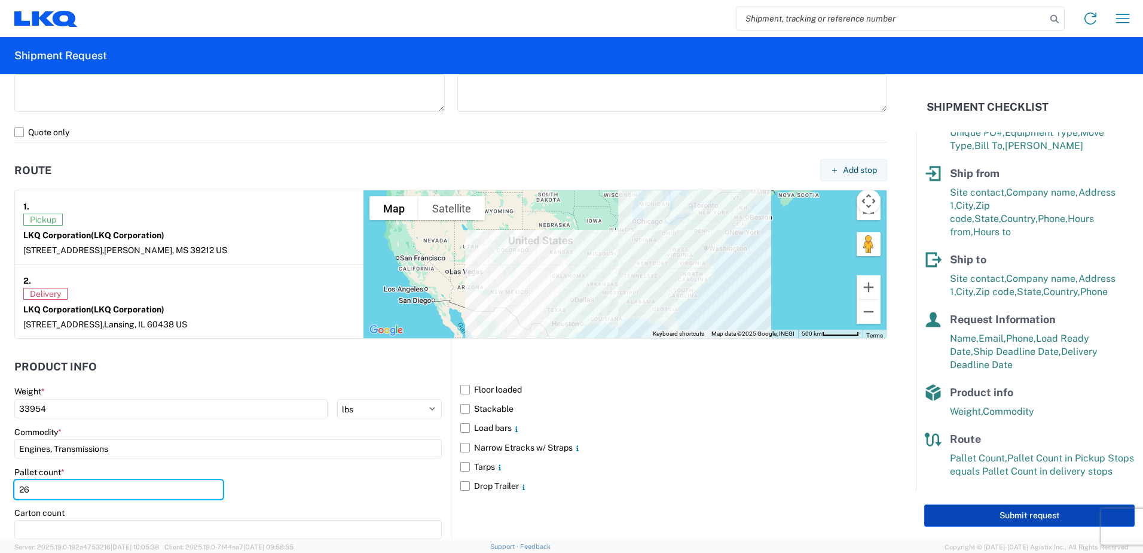 This screenshot has height=553, width=1143. Describe the element at coordinates (869, 244) in the screenshot. I see `button: Drag Pegman onto the map to open Street View` at that location.